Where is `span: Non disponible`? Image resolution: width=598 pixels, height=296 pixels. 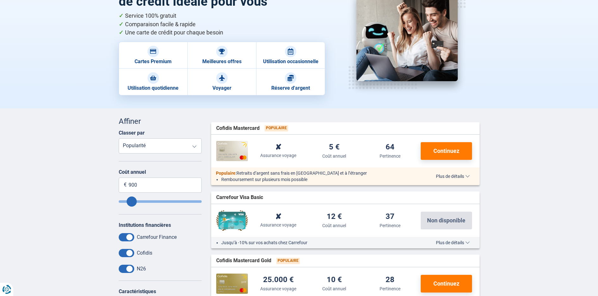 span: Non disponible is located at coordinates (446, 221).